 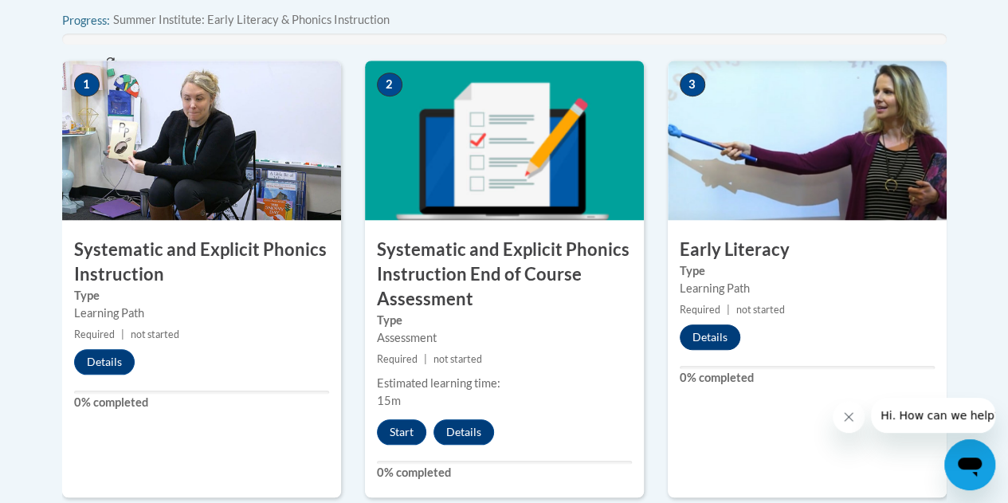 What do you see at coordinates (402, 432) in the screenshot?
I see `button: Start` at bounding box center [402, 432].